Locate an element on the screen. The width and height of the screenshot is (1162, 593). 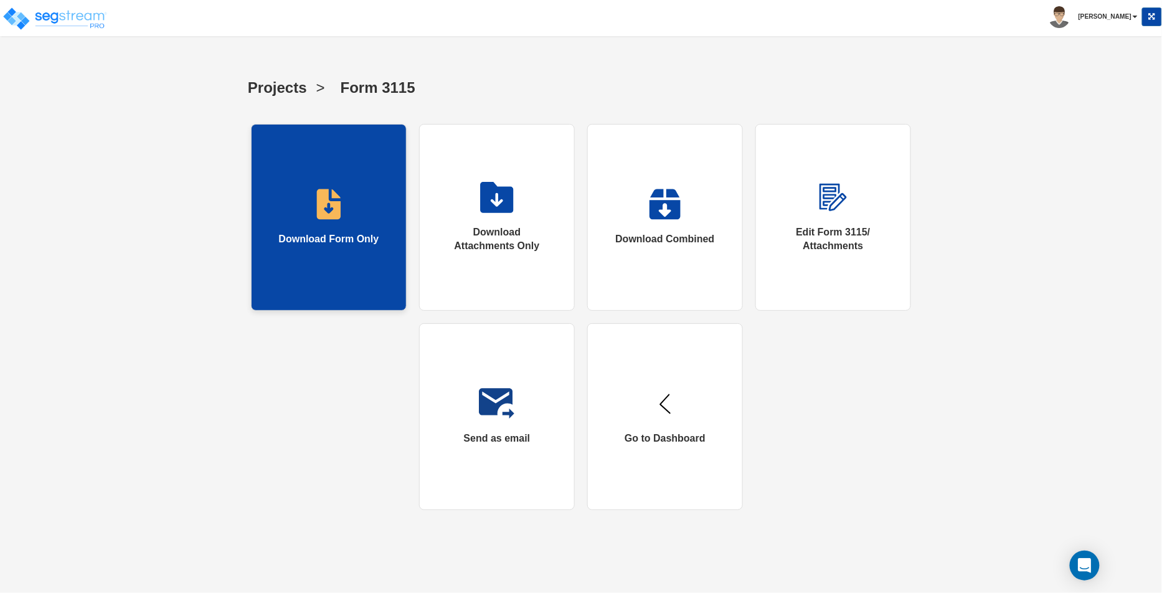
a: Download Form Only is located at coordinates (329, 217).